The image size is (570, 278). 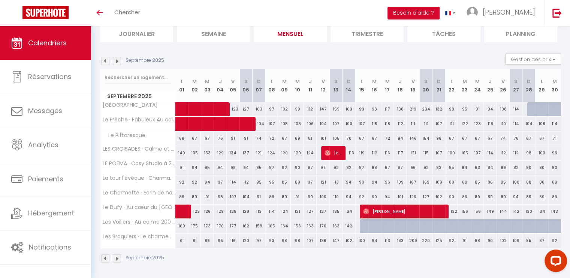 I want to click on th: 08, so click(x=272, y=85).